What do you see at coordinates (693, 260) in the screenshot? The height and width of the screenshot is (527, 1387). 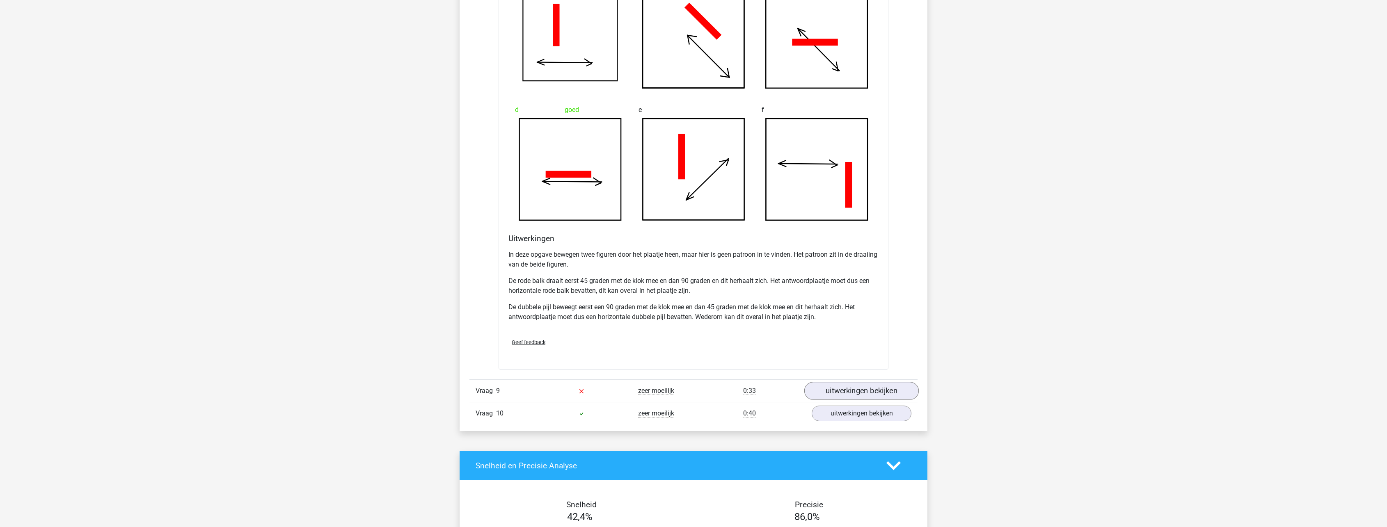 I see `p: In deze opgave bewegen twee figuren door het plaatje heen, maar hier is geen patroon in te vinden...` at bounding box center [693, 260].